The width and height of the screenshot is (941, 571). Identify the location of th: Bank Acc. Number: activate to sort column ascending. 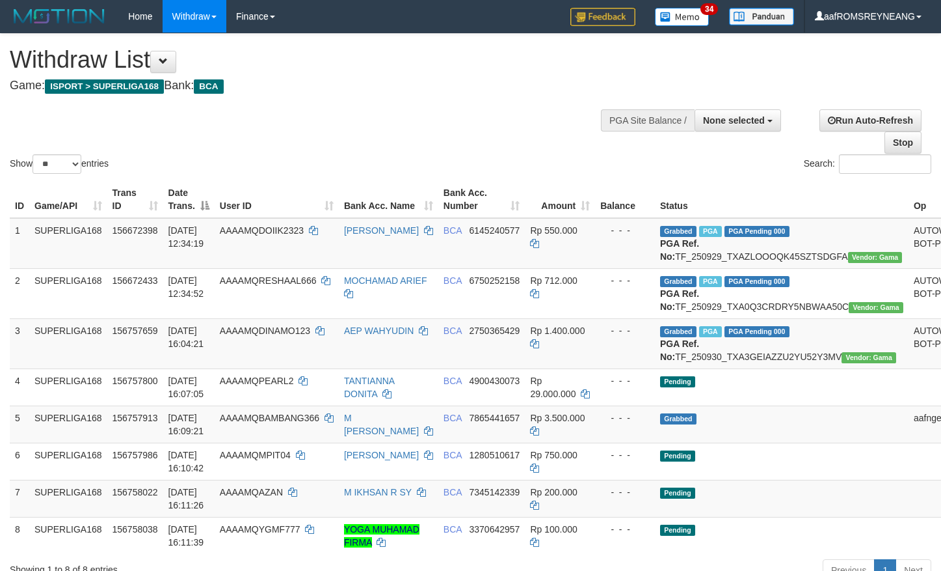
(482, 199).